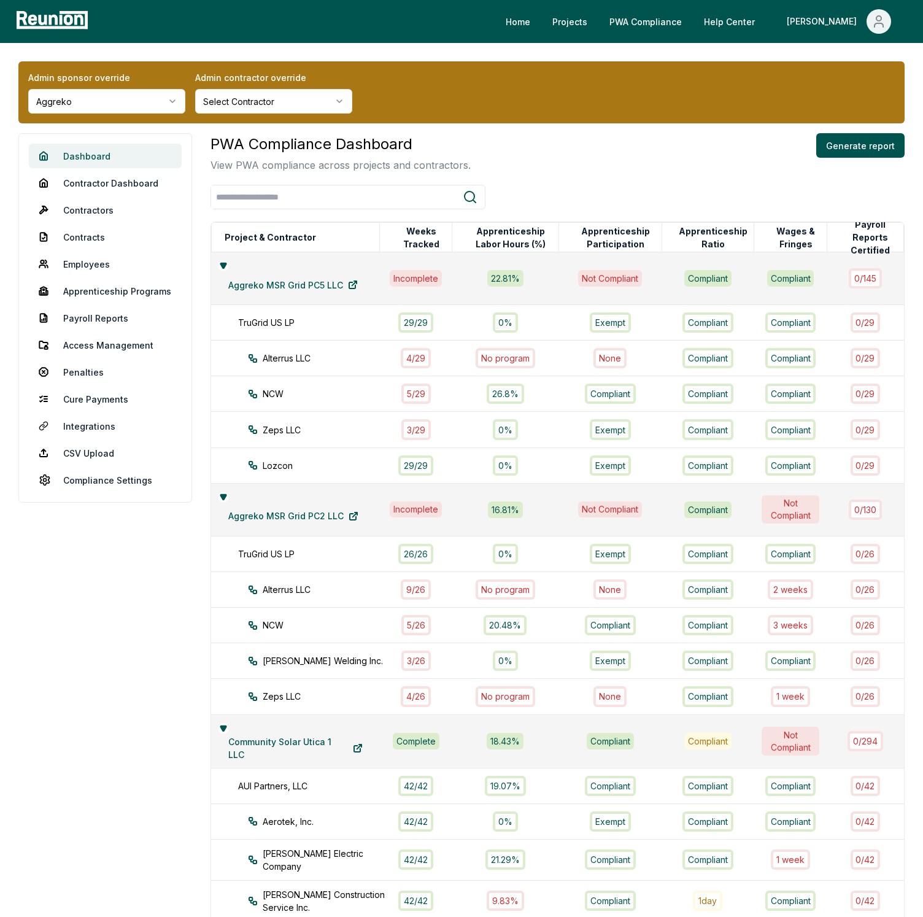 Image resolution: width=923 pixels, height=917 pixels. I want to click on a: Employees, so click(105, 264).